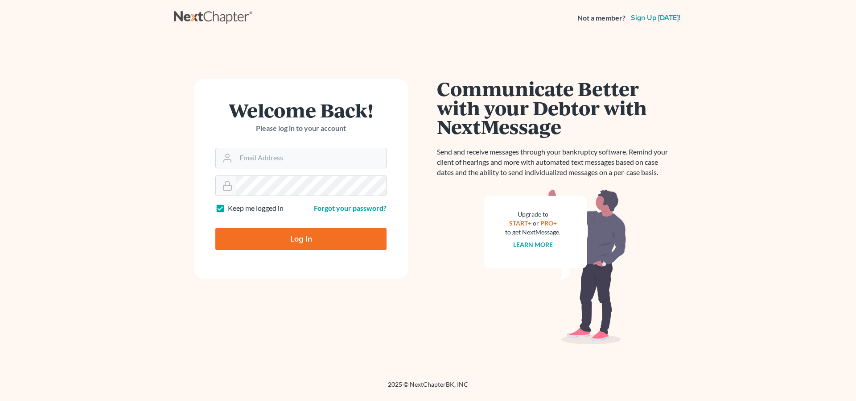 This screenshot has width=856, height=401. I want to click on strong: Not a member?, so click(602, 18).